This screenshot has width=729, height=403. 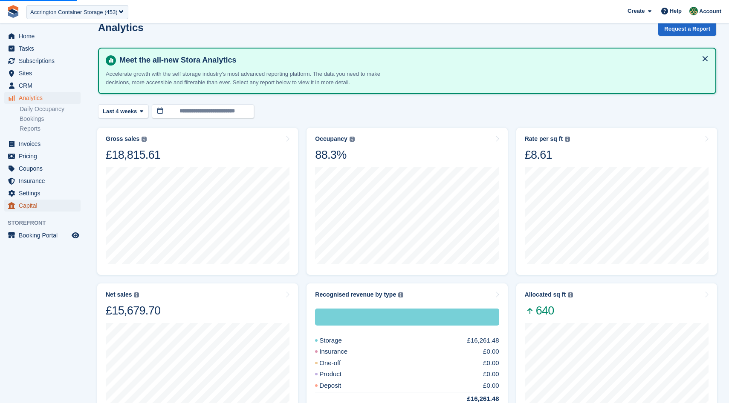 I want to click on span: Help, so click(x=675, y=11).